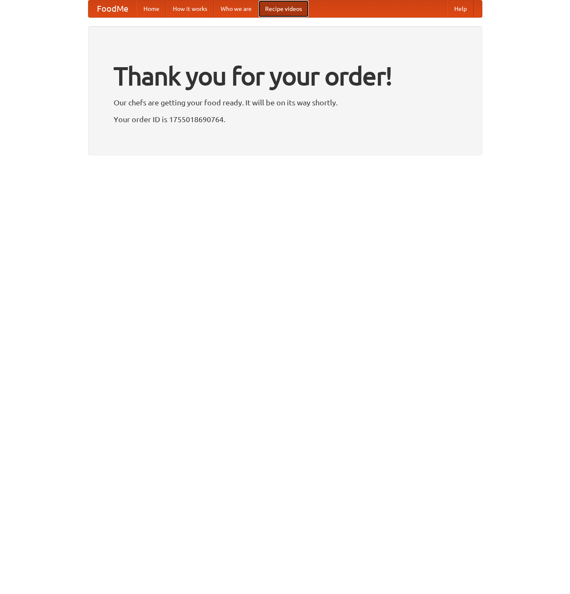 This screenshot has width=570, height=594. Describe the element at coordinates (284, 9) in the screenshot. I see `a: Recipe videos` at that location.